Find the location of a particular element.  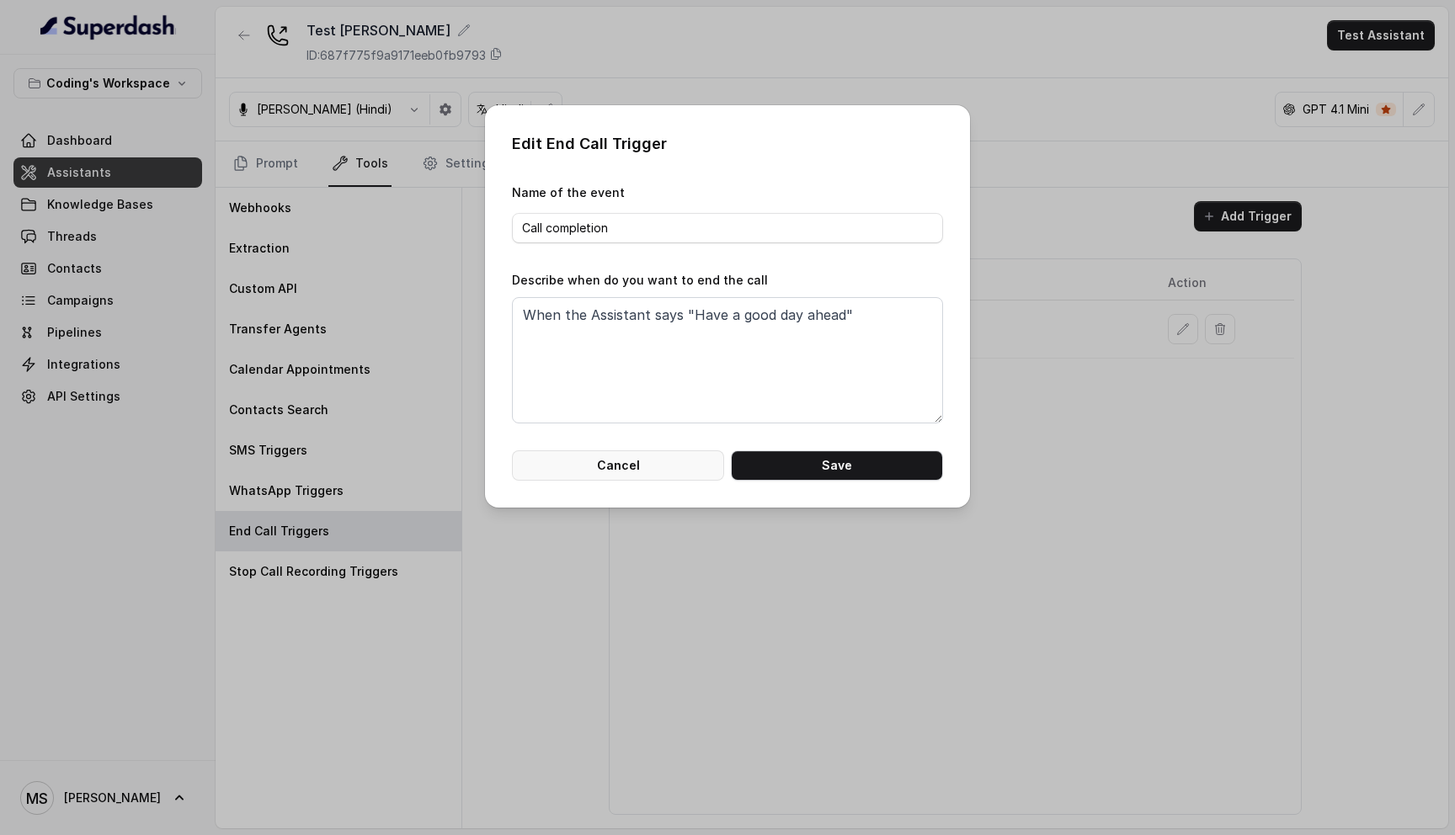

button: Save is located at coordinates (837, 466).